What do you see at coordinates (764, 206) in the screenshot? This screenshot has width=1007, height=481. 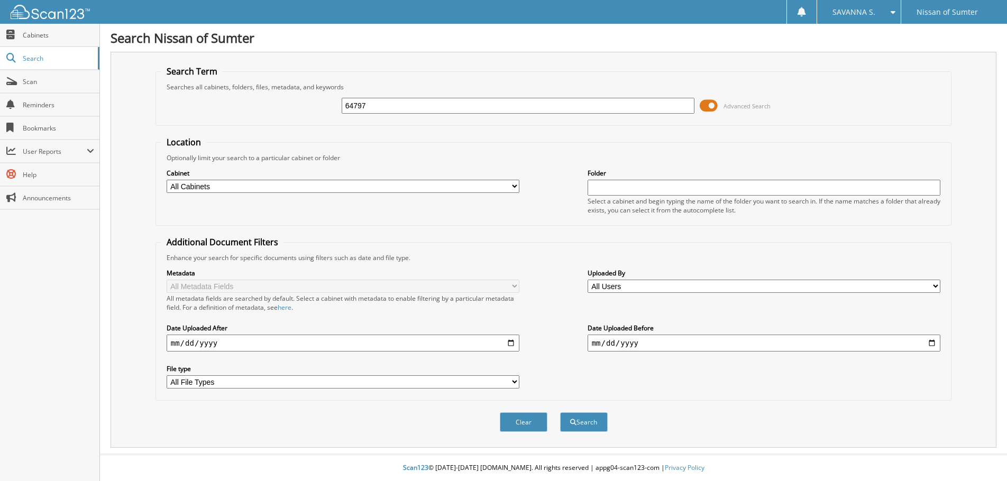 I see `div: Select a cabinet and begin typing the name of the folder you want to search in. If the name match...` at bounding box center [764, 206].